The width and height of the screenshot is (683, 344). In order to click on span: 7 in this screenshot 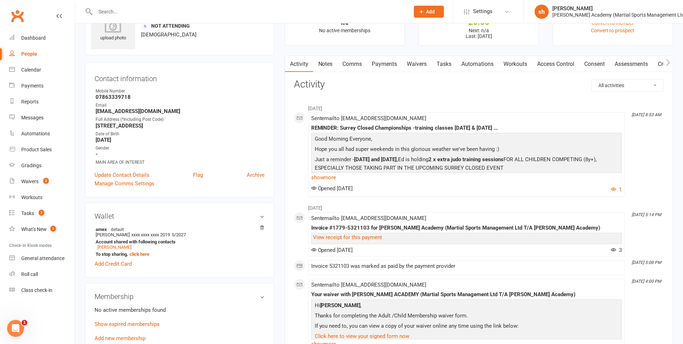, I will do `click(41, 212)`.